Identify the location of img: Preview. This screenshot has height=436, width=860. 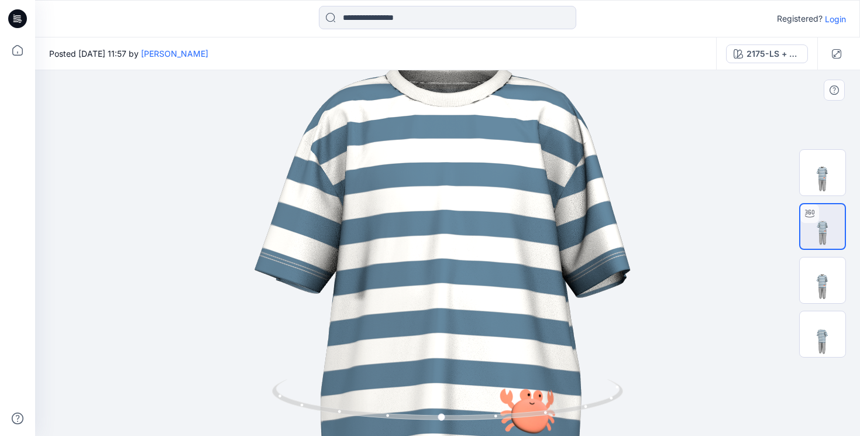
(823, 173).